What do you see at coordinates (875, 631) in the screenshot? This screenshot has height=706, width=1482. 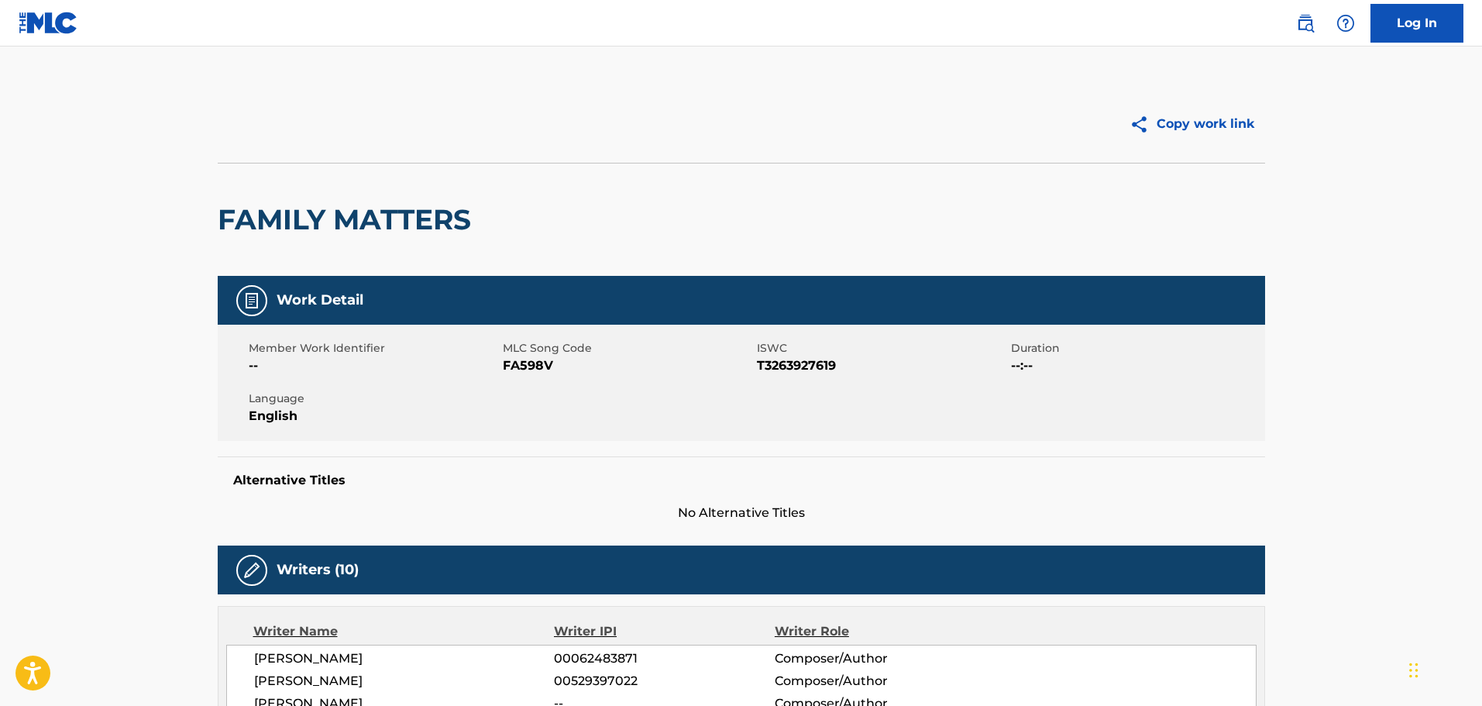 I see `div: Writer Role` at bounding box center [875, 631].